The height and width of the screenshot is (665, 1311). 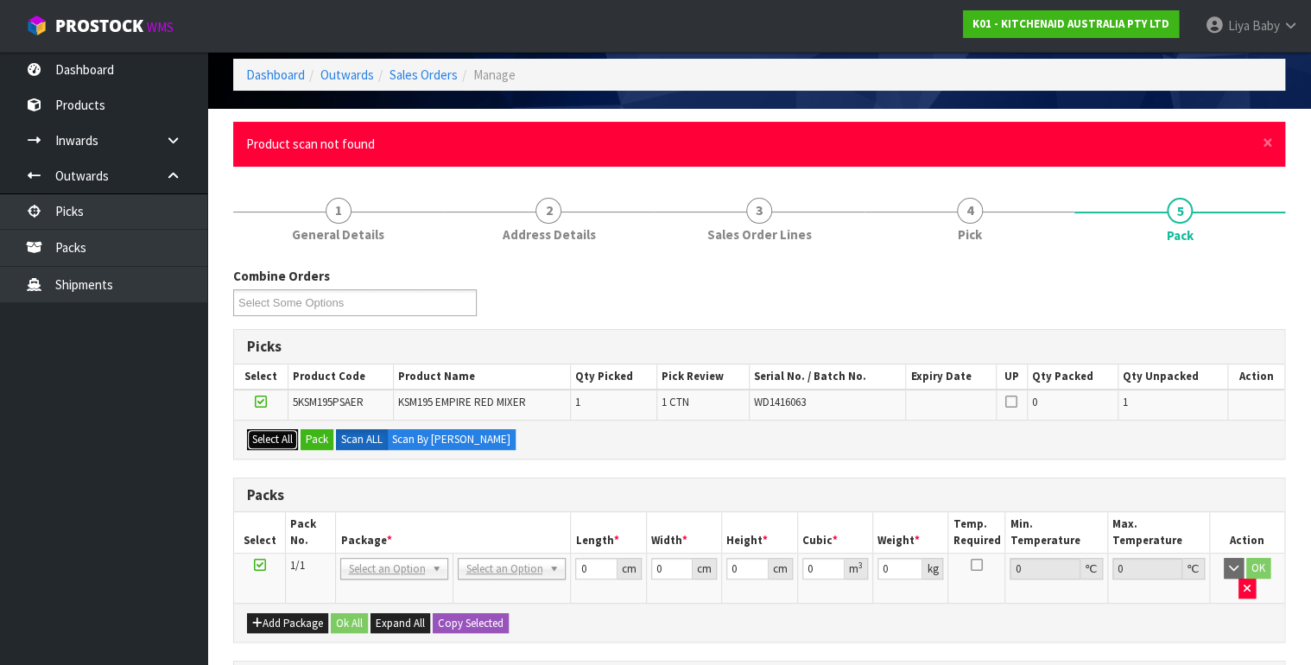 What do you see at coordinates (276, 74) in the screenshot?
I see `a: Dashboard` at bounding box center [276, 74].